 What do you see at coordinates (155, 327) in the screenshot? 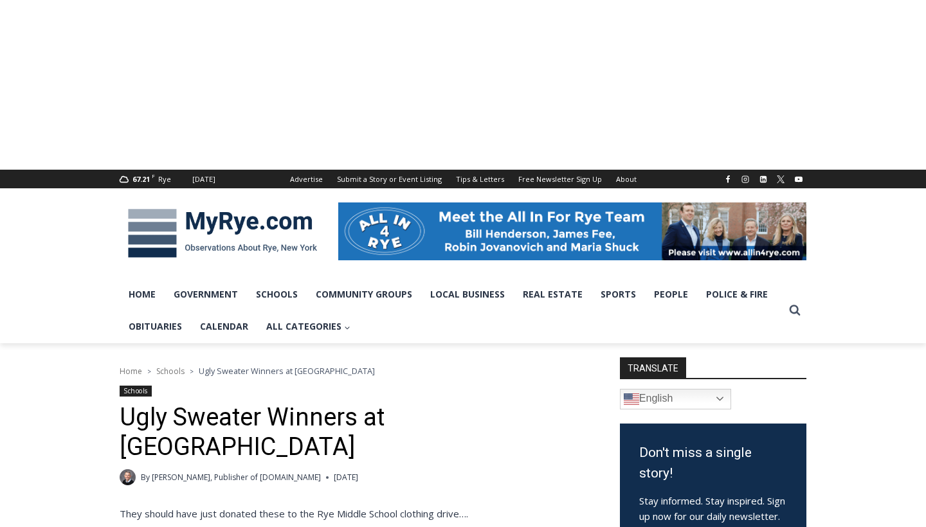
I see `a: Obituaries` at bounding box center [155, 327].